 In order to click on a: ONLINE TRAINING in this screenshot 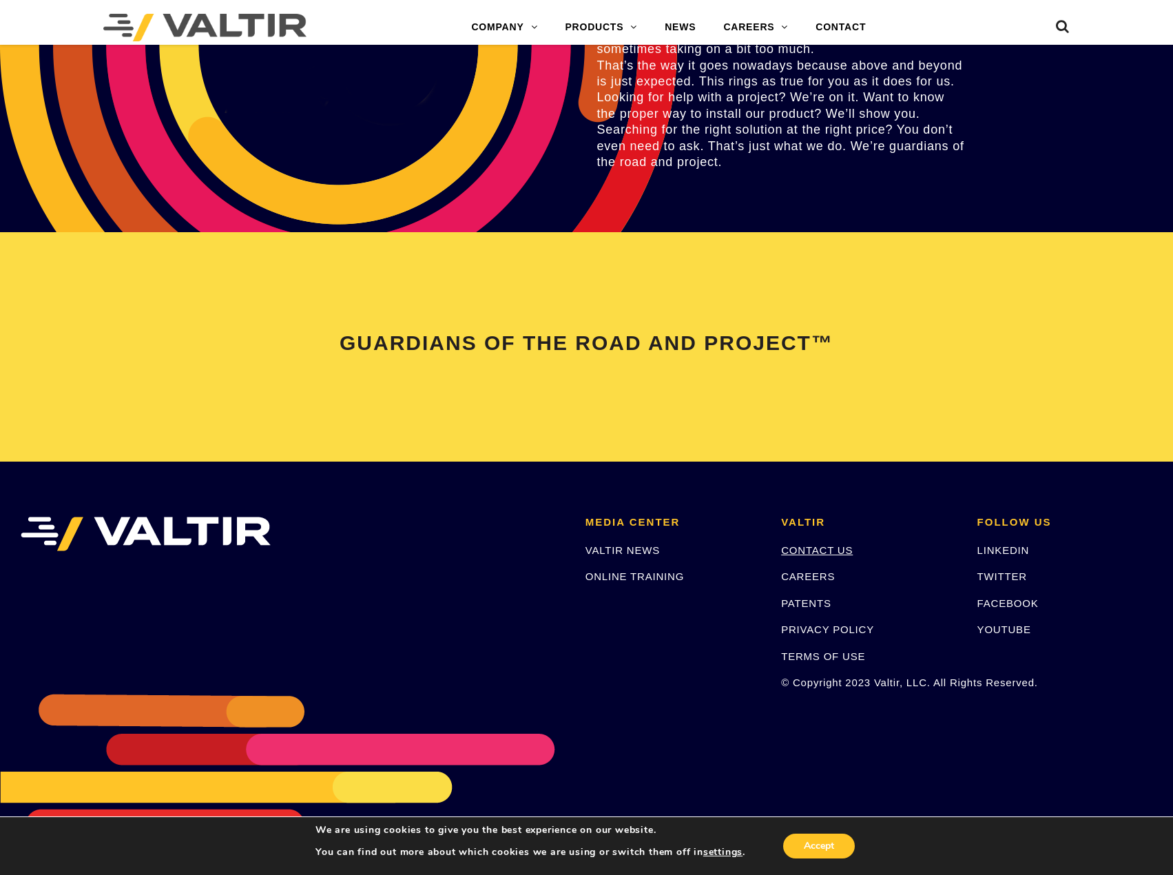, I will do `click(634, 576)`.